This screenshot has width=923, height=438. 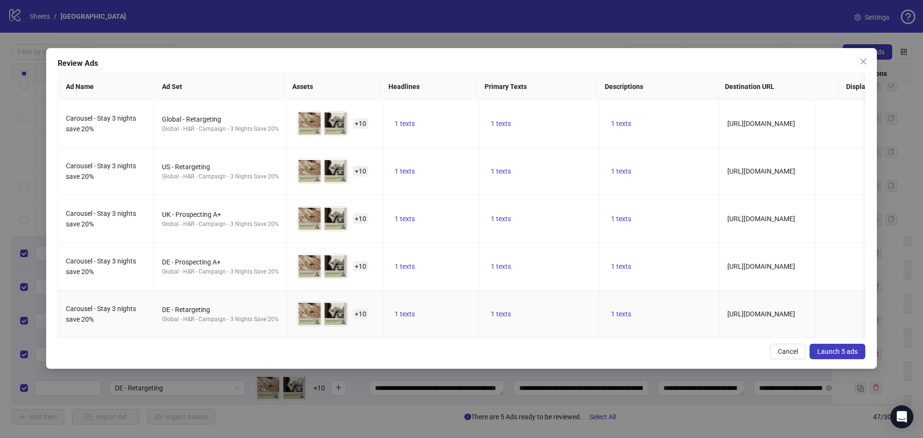 I want to click on th: Ad Name, so click(x=106, y=87).